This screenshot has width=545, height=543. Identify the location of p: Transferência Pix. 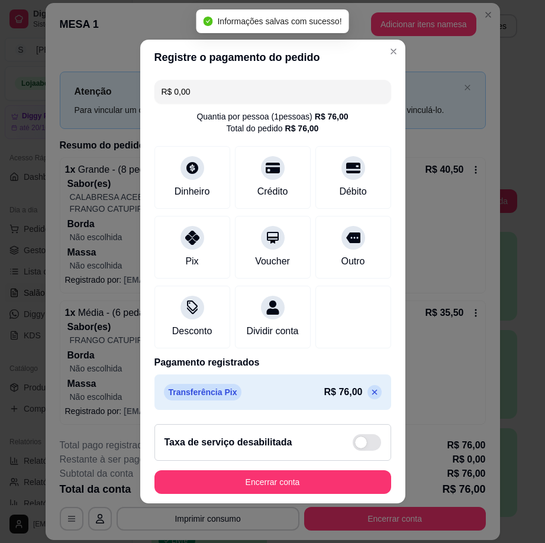
(203, 392).